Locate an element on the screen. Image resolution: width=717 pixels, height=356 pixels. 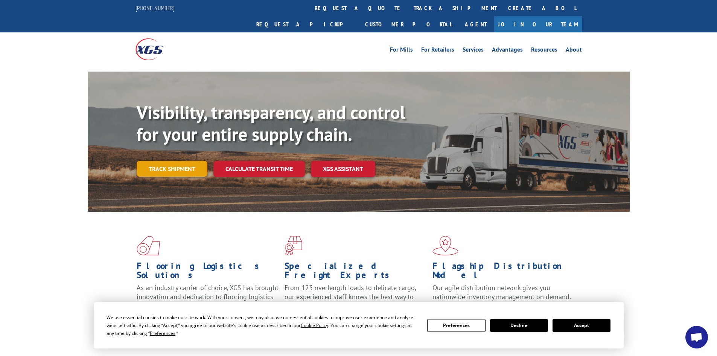
h1: Flagship Distribution Model is located at coordinates (504, 272).